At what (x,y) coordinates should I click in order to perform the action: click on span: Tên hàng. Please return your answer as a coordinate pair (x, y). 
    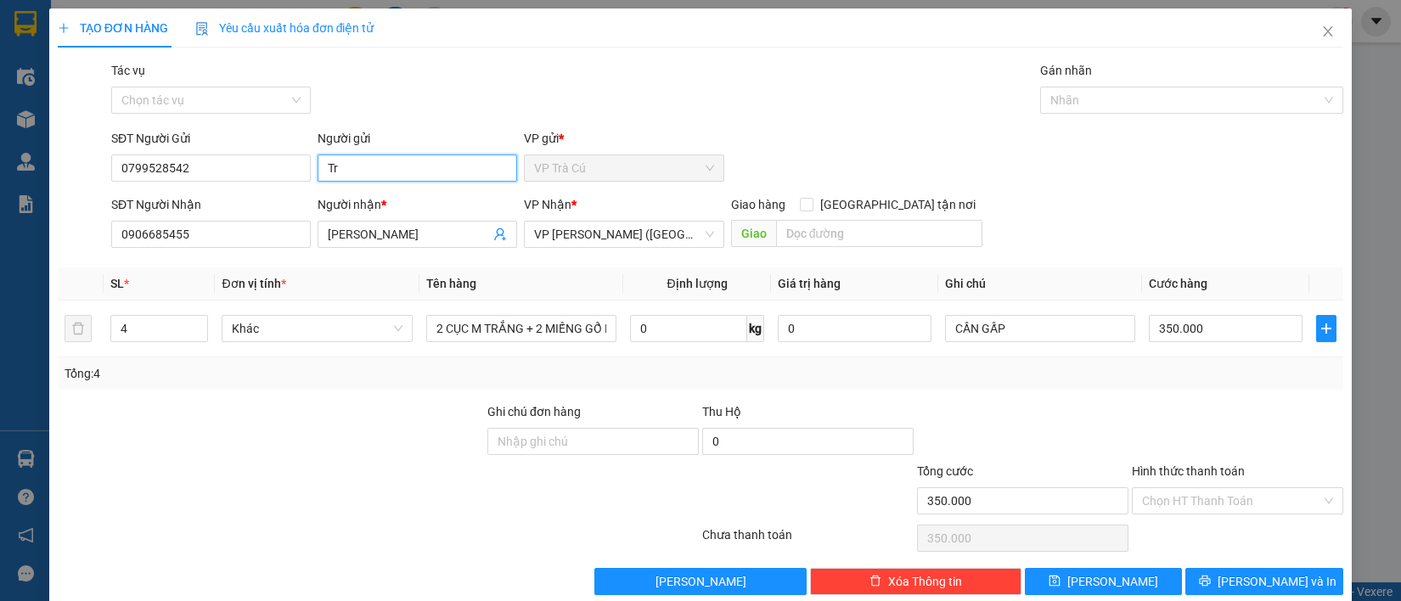
    Looking at the image, I should click on (451, 284).